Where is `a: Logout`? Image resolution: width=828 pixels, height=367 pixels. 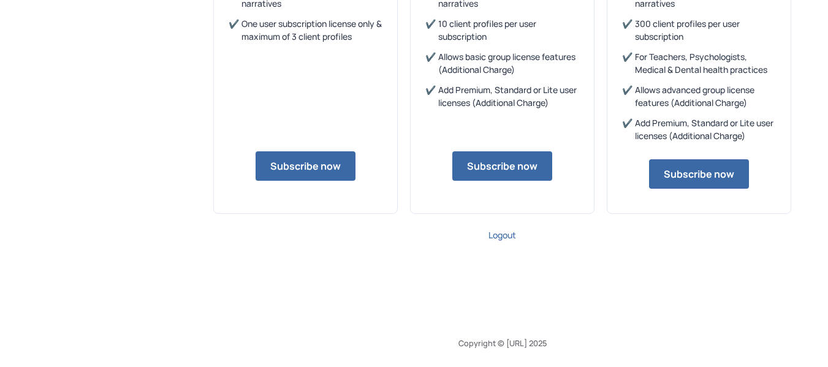
a: Logout is located at coordinates (502, 235).